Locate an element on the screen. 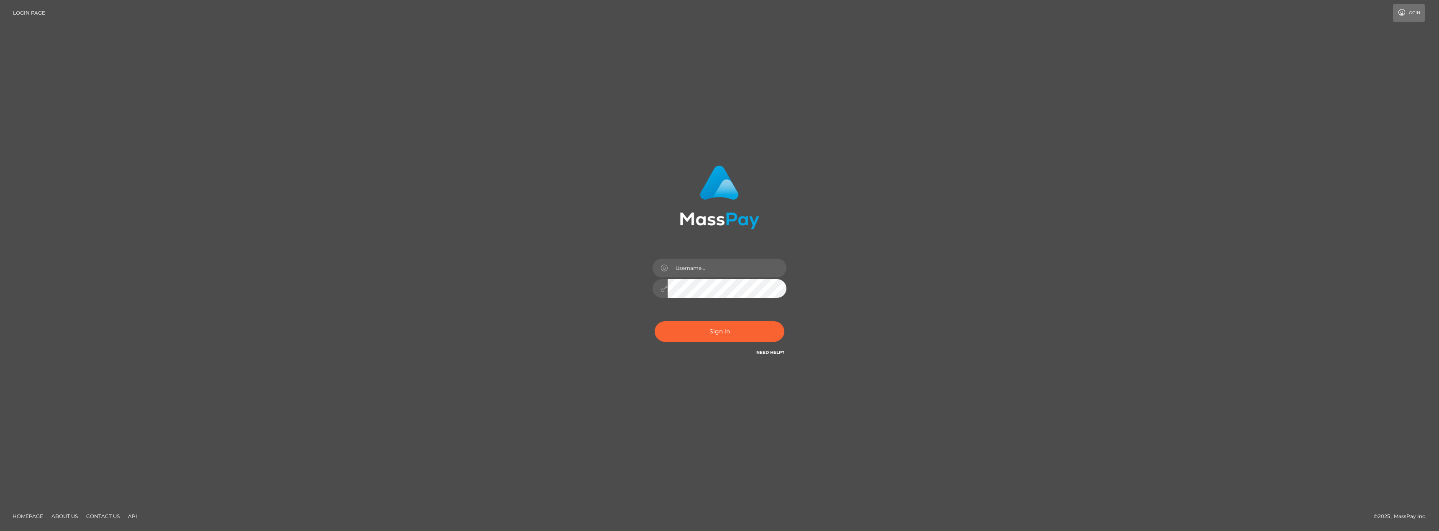 Image resolution: width=1439 pixels, height=531 pixels. img: MassPay Login is located at coordinates (719, 197).